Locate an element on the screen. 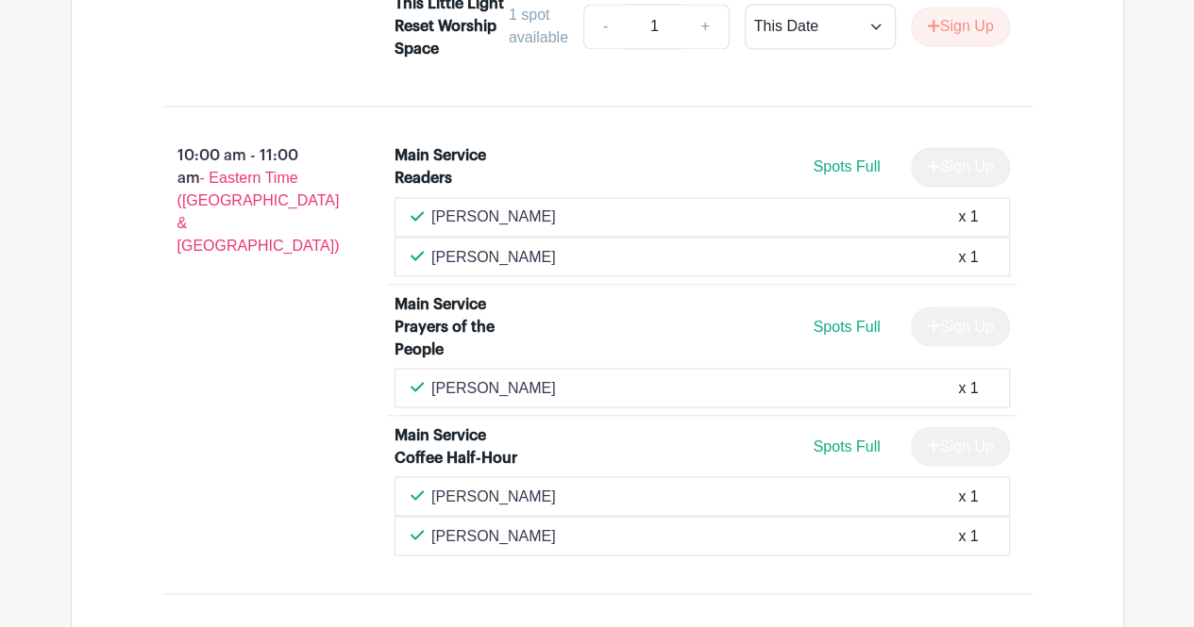 The image size is (1194, 627). div: 1 spot available is located at coordinates (538, 26).